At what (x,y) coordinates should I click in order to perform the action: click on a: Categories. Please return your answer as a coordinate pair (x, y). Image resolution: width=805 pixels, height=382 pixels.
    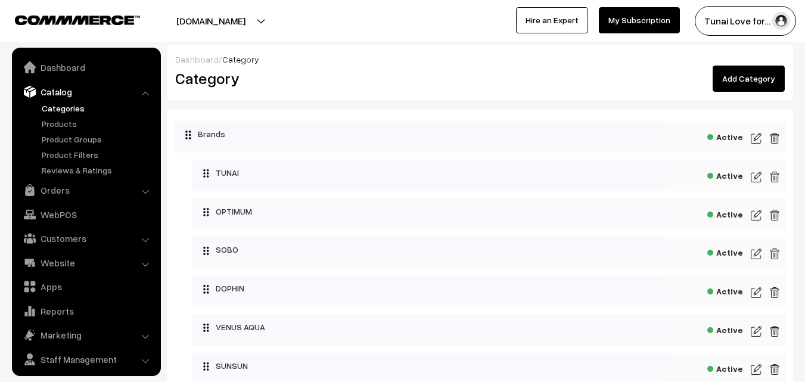
    Looking at the image, I should click on (98, 108).